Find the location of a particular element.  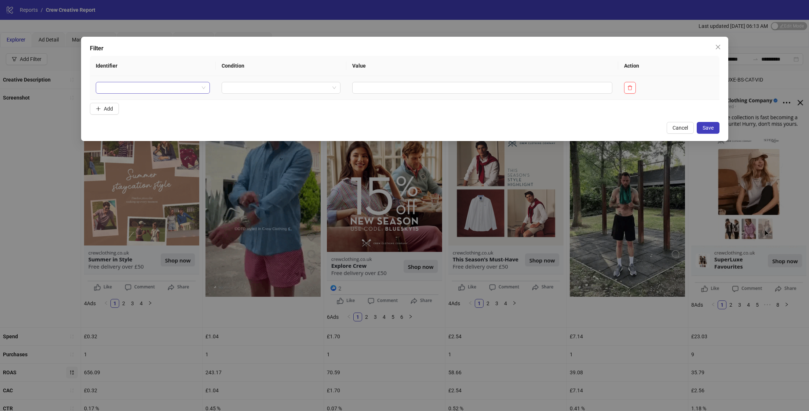

th: Identifier is located at coordinates (153, 66).